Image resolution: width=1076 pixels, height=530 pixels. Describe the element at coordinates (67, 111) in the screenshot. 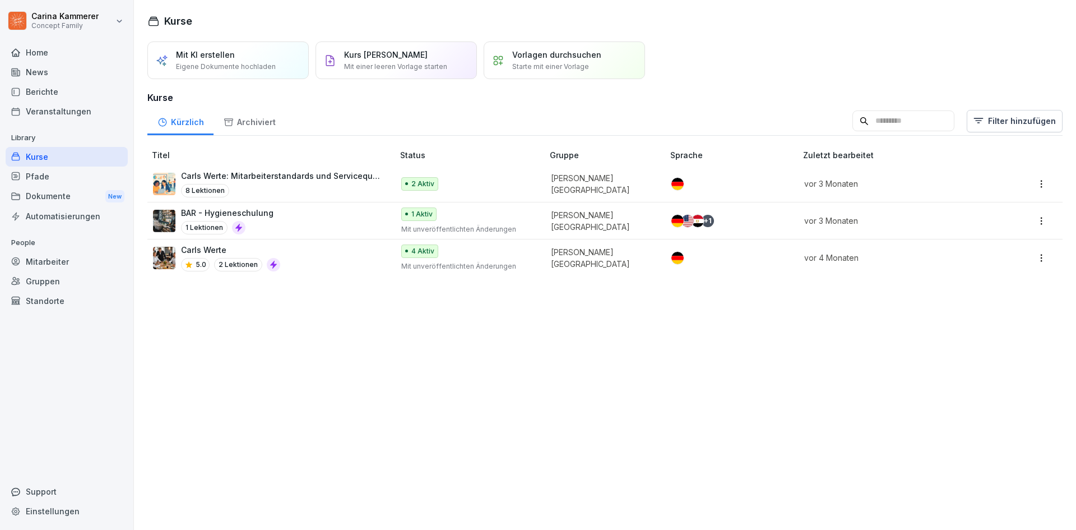

I see `div: Veranstaltungen` at that location.